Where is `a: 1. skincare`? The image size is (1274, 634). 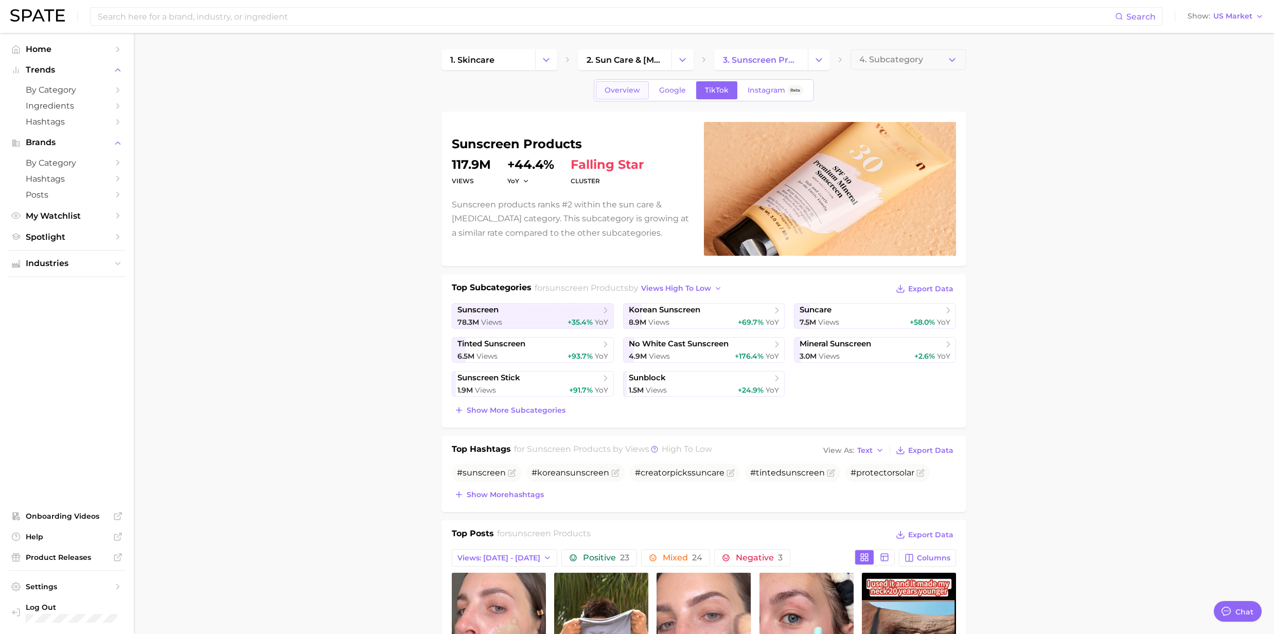
a: 1. skincare is located at coordinates (488, 60).